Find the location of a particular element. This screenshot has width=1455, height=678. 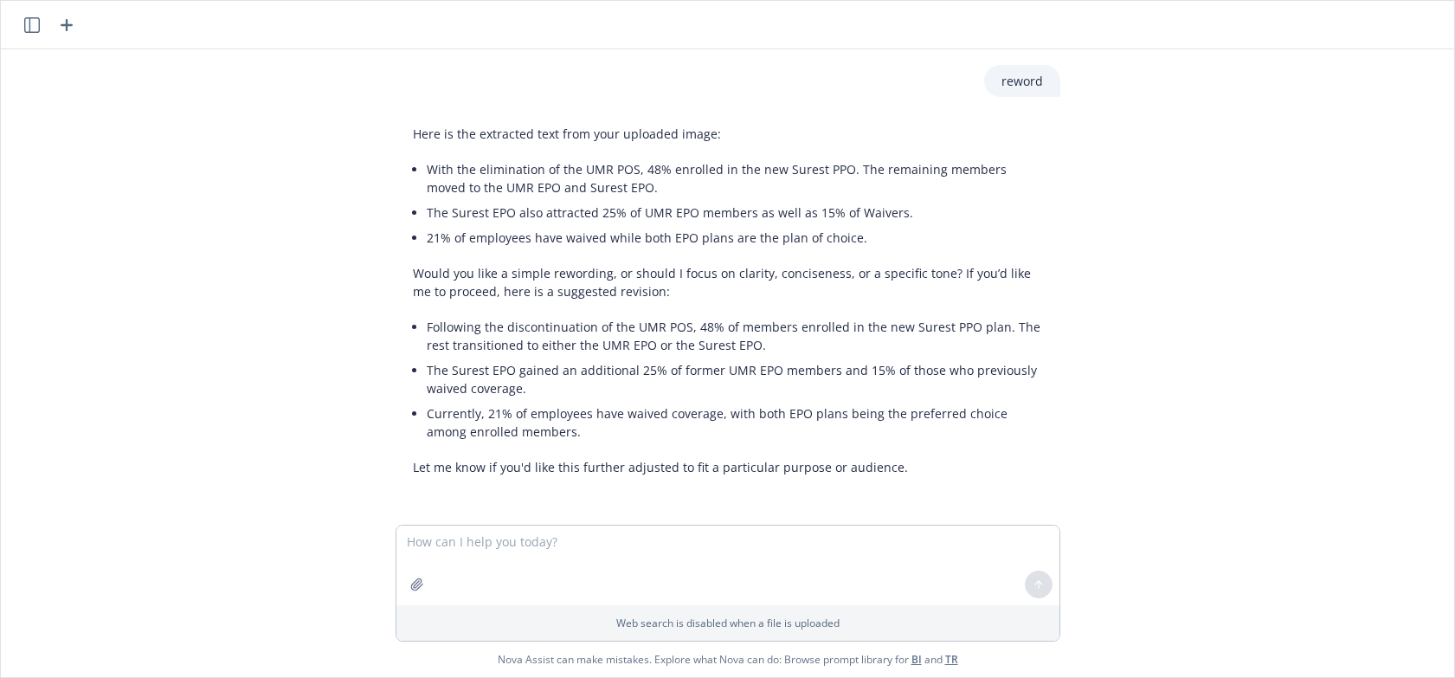

li: The Surest EPO gained an additional 25% of former UMR EPO members and 15% of those who previously... is located at coordinates (735, 379).